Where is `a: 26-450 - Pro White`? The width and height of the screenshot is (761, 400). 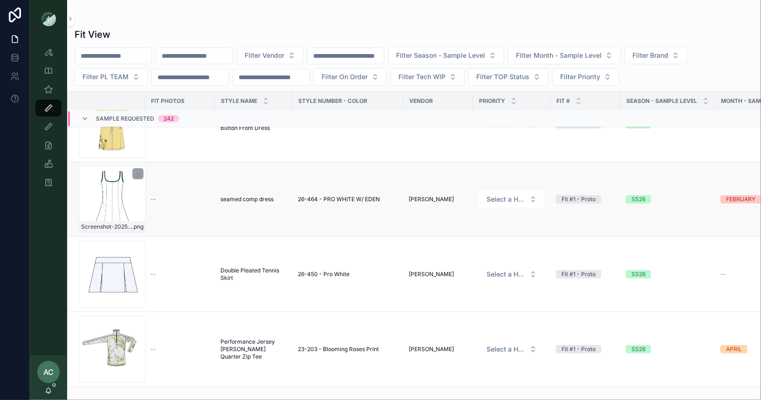 a: 26-450 - Pro White is located at coordinates (348, 275).